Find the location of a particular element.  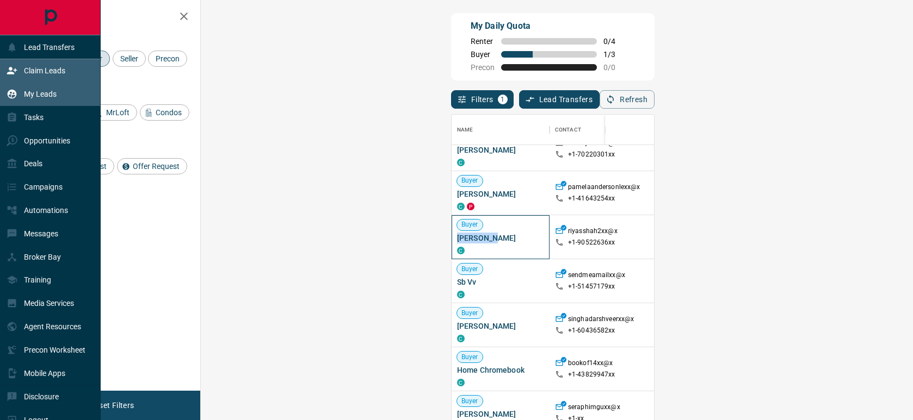

button: Filters1 is located at coordinates (482, 100).